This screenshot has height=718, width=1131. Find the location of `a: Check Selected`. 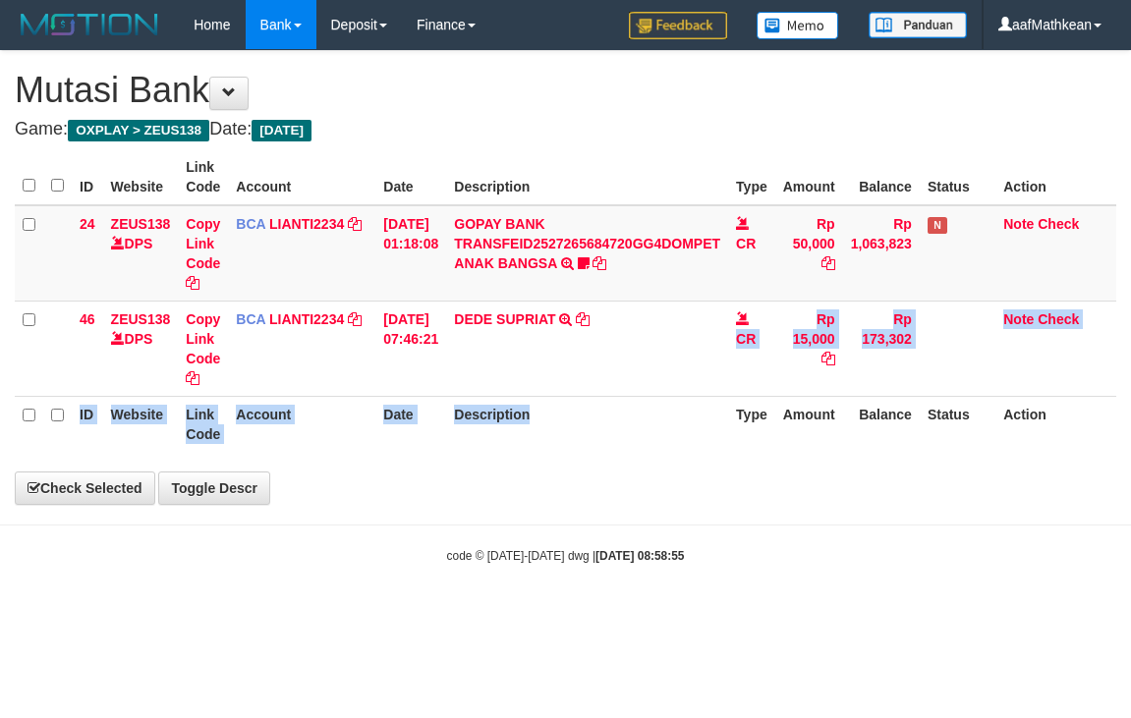

a: Check Selected is located at coordinates (85, 488).